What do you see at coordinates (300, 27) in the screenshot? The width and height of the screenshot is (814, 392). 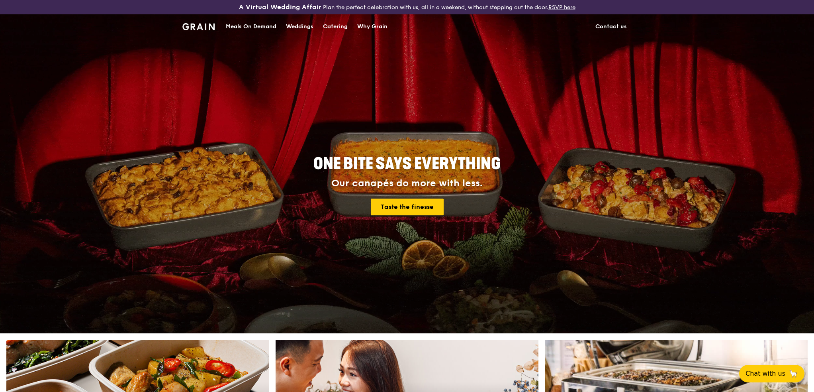 I see `div: Weddings` at bounding box center [300, 27].